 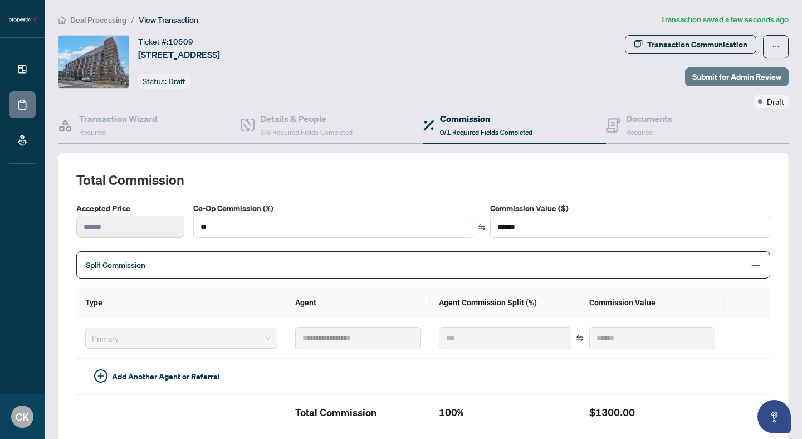 I want to click on span: 3/3 Required Fields Completed, so click(x=306, y=132).